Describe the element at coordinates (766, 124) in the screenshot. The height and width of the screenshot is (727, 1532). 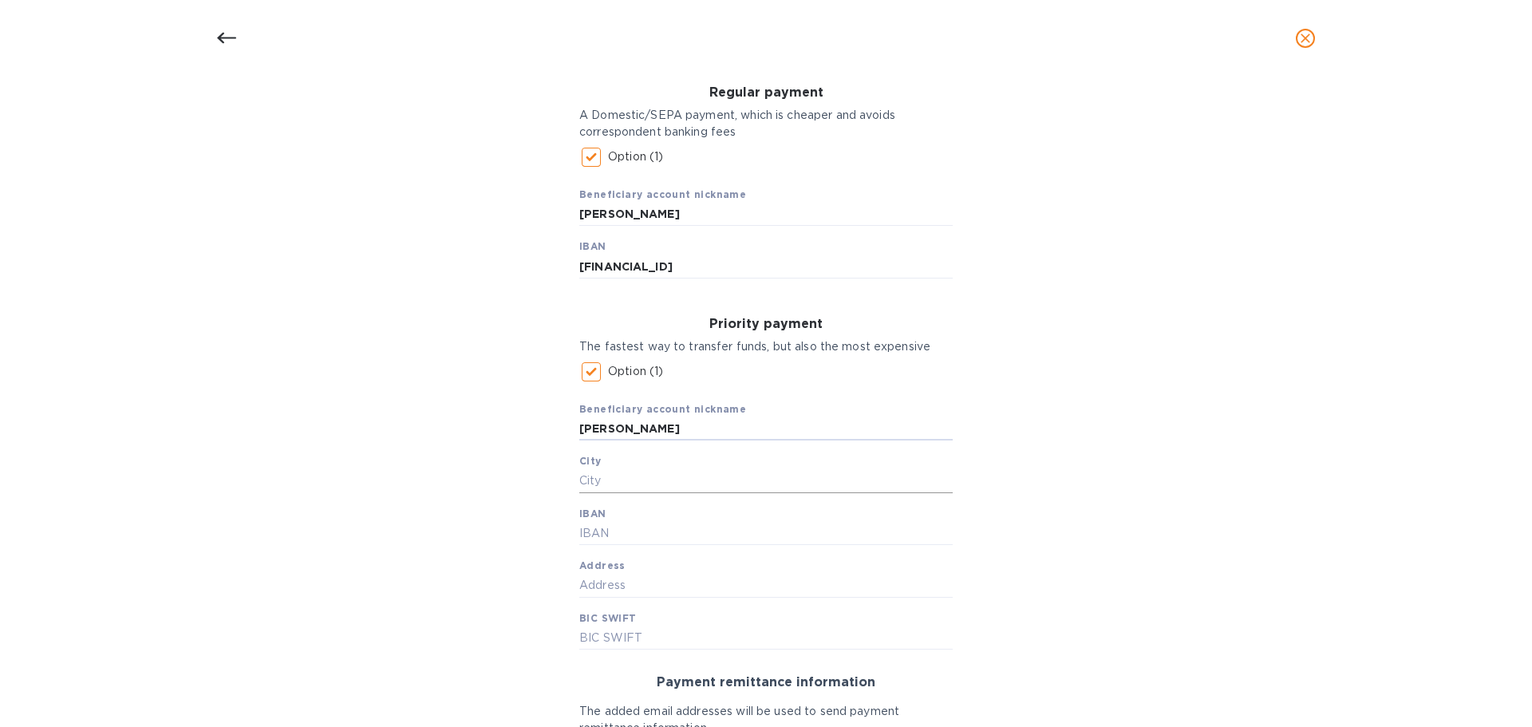
I see `p: A Domestic/SEPA payment, which is cheaper and avoids correspondent banking fees` at that location.